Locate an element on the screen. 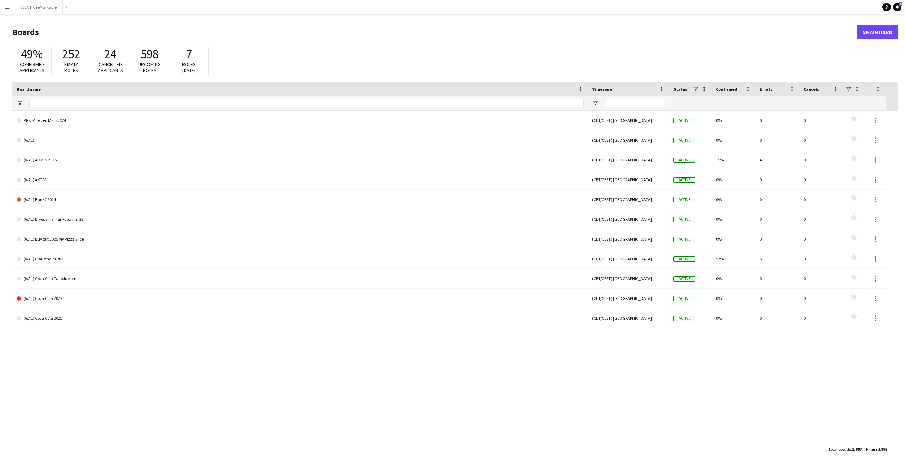 This screenshot has width=905, height=467. span: Confirmed is located at coordinates (726, 89).